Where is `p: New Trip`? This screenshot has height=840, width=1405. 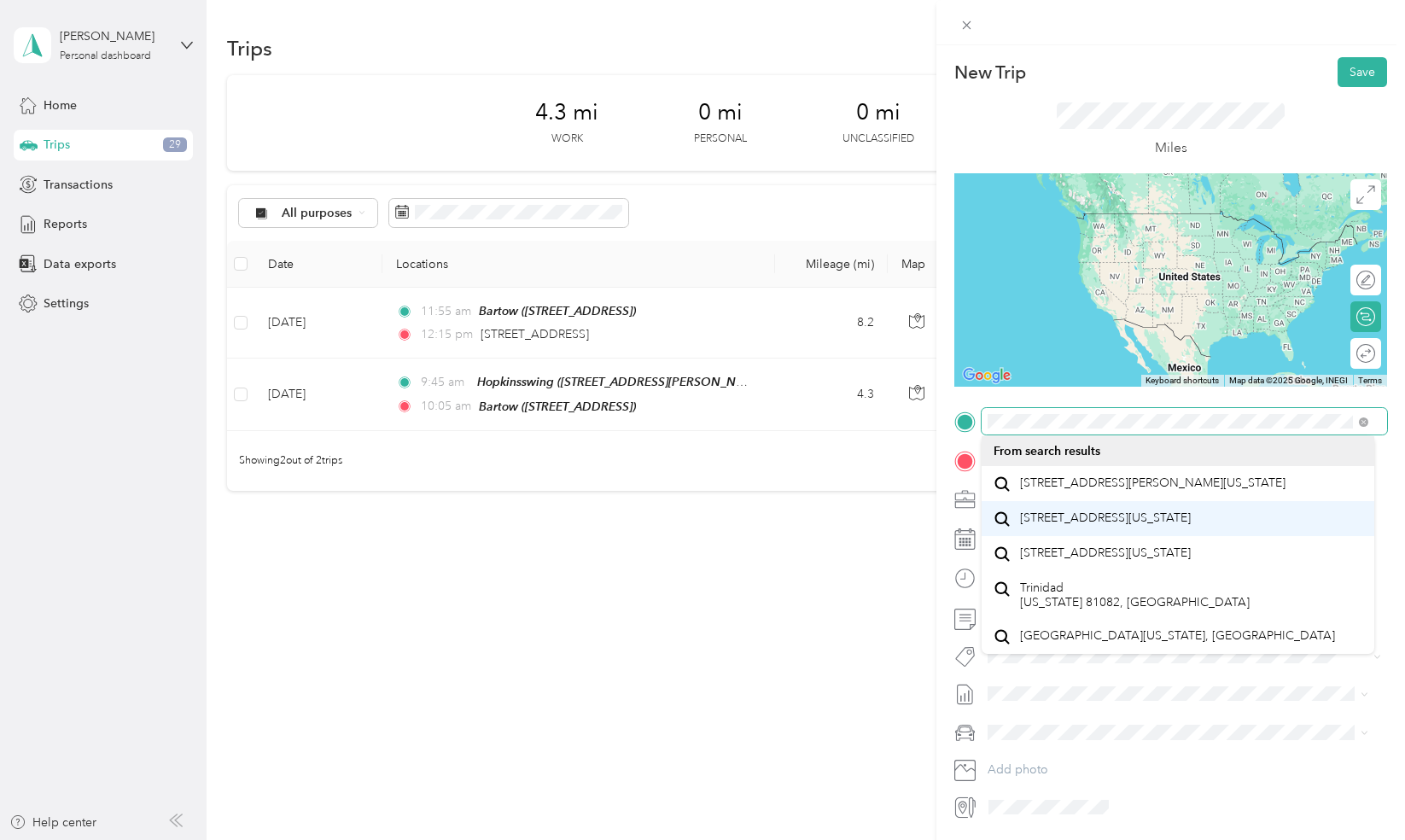 p: New Trip is located at coordinates (990, 72).